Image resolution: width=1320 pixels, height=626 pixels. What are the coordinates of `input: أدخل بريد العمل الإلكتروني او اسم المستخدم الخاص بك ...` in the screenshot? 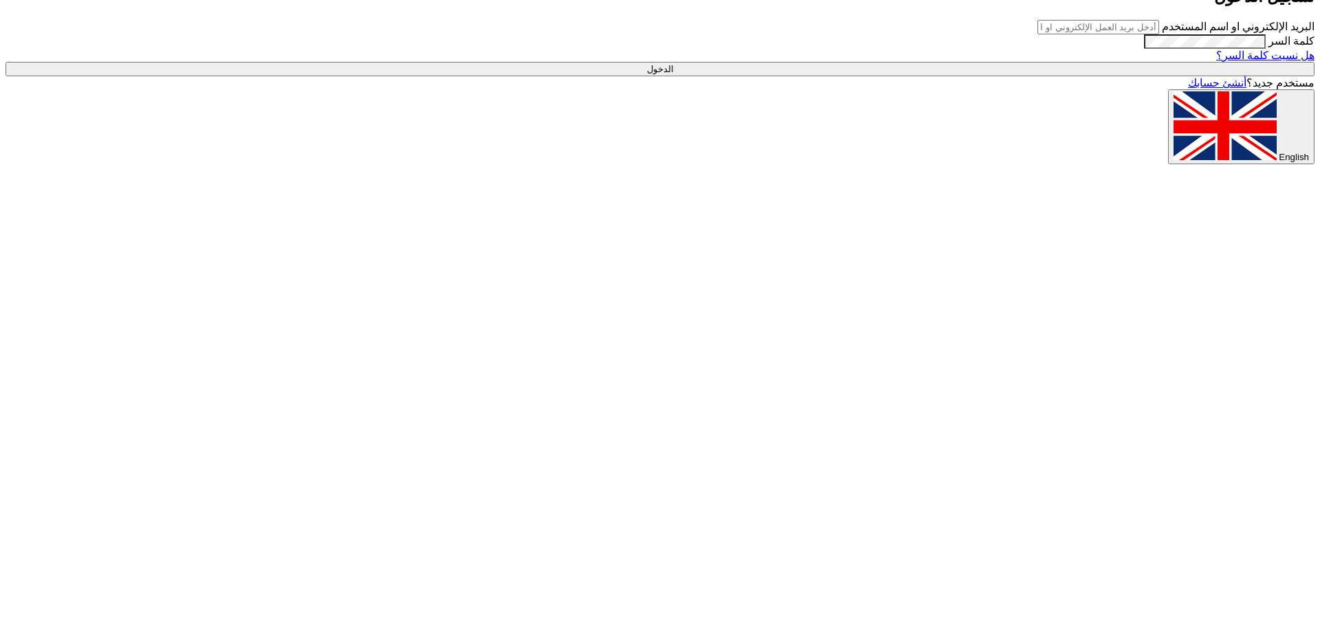 It's located at (1098, 27).